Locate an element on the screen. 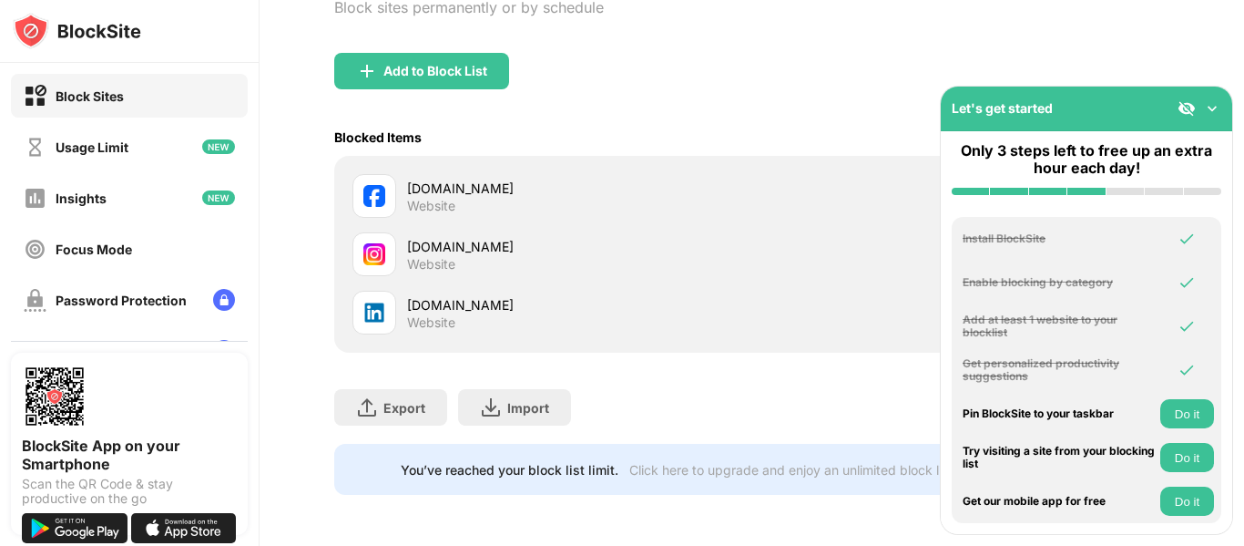 This screenshot has width=1244, height=546. img: omni-setup-toggle.svg is located at coordinates (1212, 108).